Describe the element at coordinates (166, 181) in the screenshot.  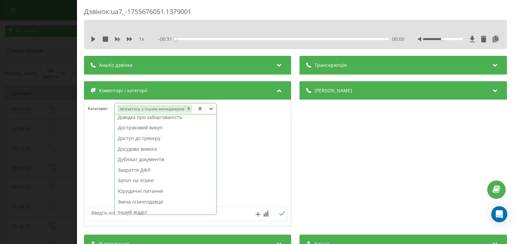
I see `div: Запит на лізинг` at that location.